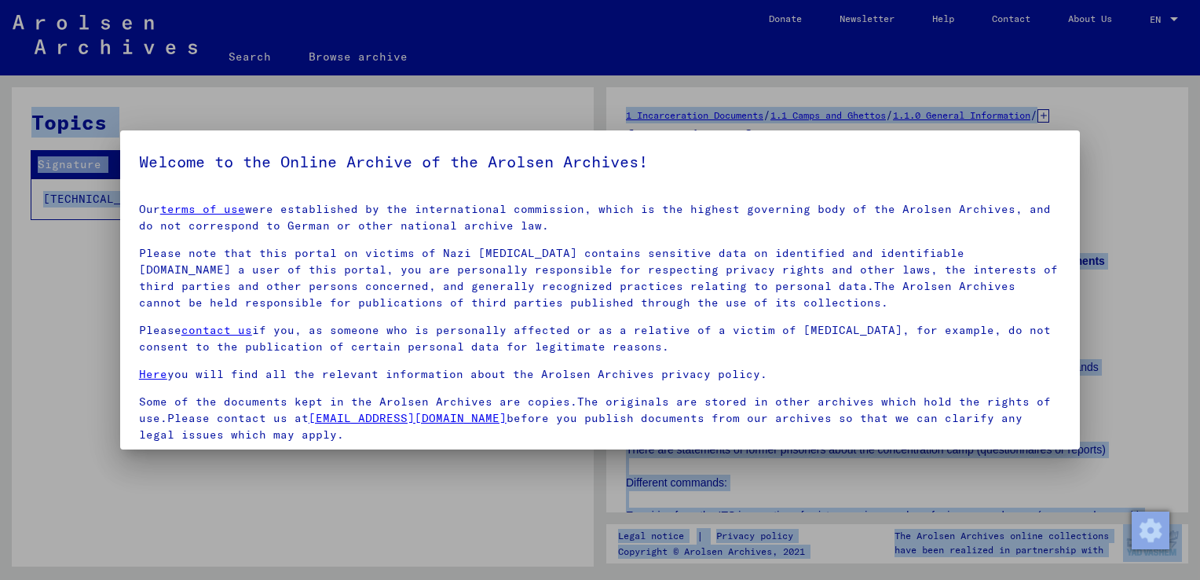 The width and height of the screenshot is (1200, 580). I want to click on a: contact us, so click(217, 330).